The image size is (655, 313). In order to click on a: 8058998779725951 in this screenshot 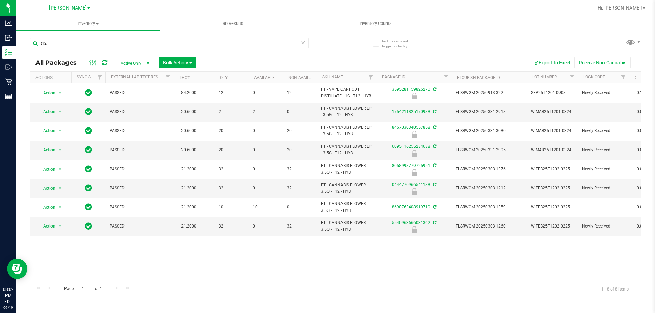, I will do `click(411, 166)`.